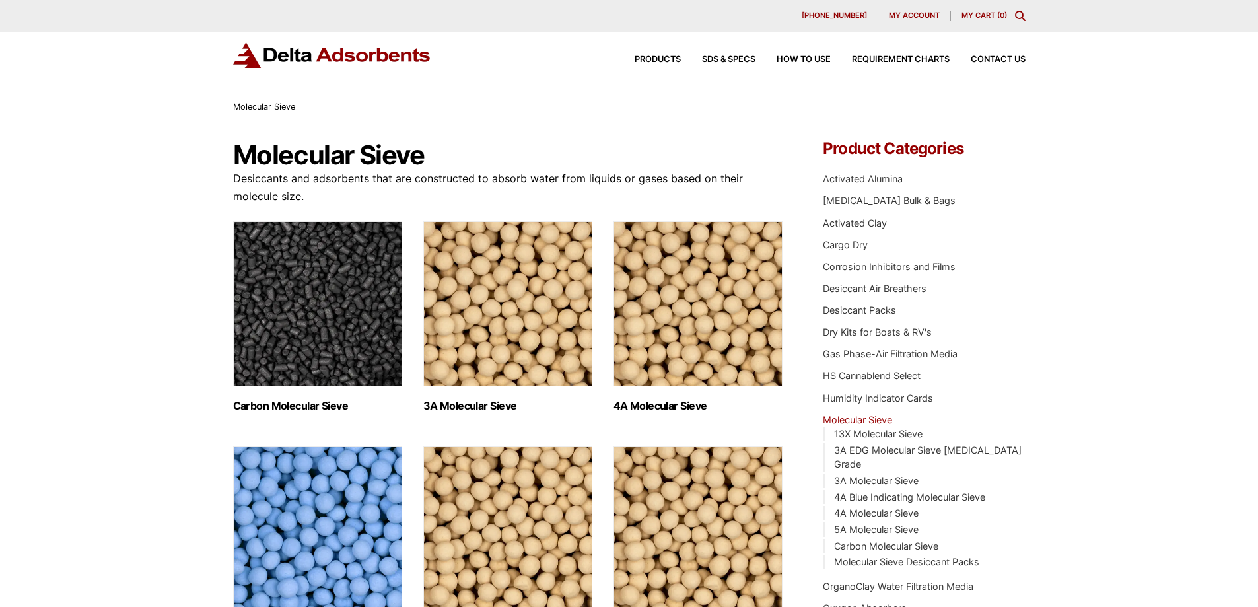 The width and height of the screenshot is (1258, 607). Describe the element at coordinates (909, 497) in the screenshot. I see `a: 4A Blue Indicating Molecular Sieve` at that location.